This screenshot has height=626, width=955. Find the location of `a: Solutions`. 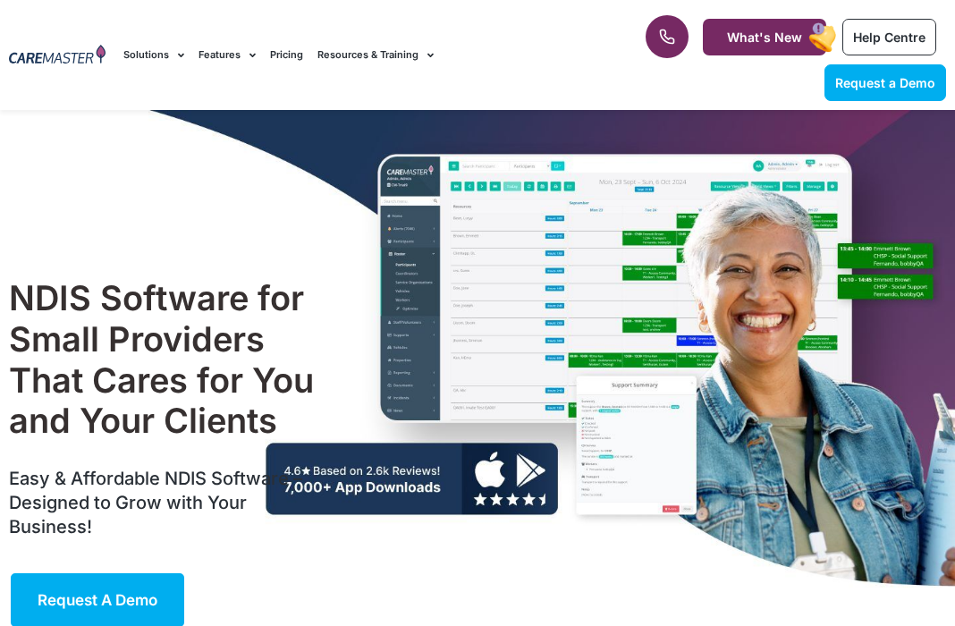

a: Solutions is located at coordinates (154, 55).